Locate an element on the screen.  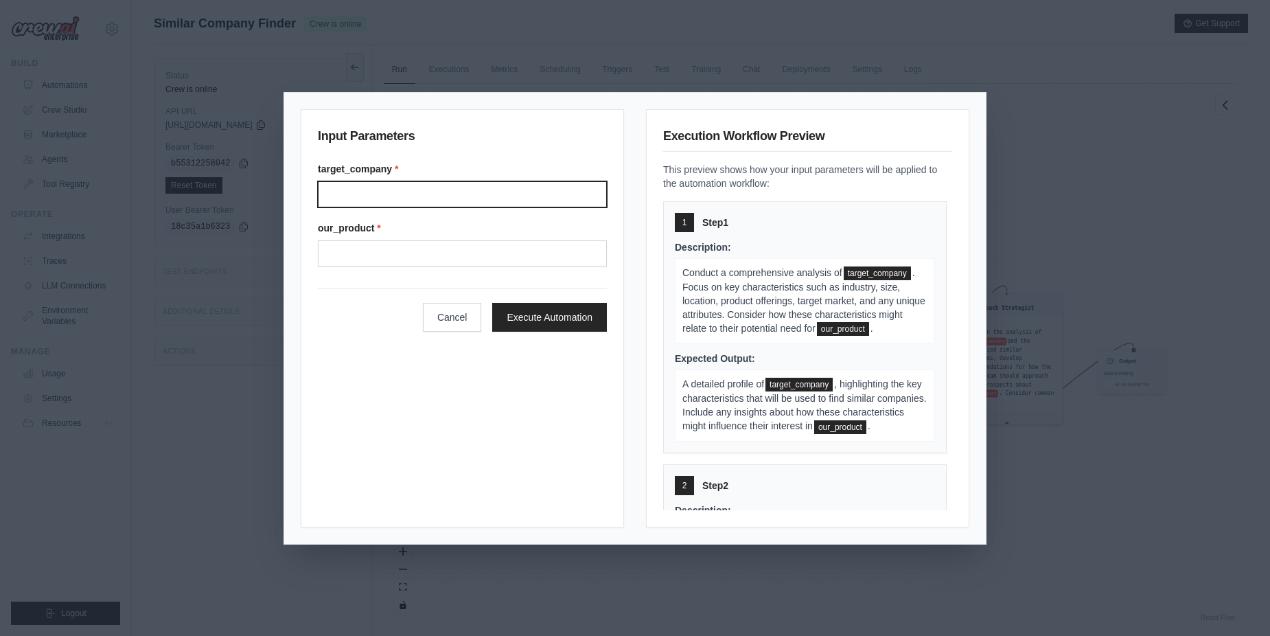
span: . Focus on key characteristics such as industry, size, location, product offerings, target market... is located at coordinates (804, 300).